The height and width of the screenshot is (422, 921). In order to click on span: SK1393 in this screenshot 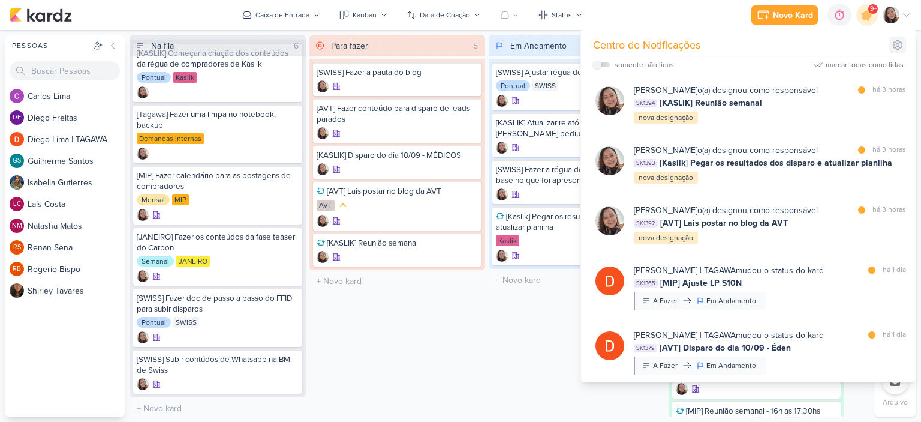, I will do `click(645, 163)`.